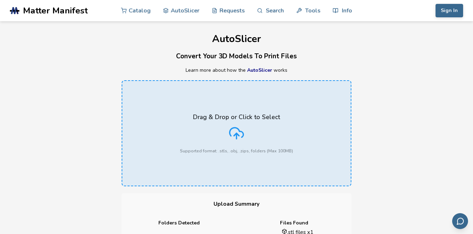 The width and height of the screenshot is (473, 234). I want to click on h4: Files Found, so click(294, 223).